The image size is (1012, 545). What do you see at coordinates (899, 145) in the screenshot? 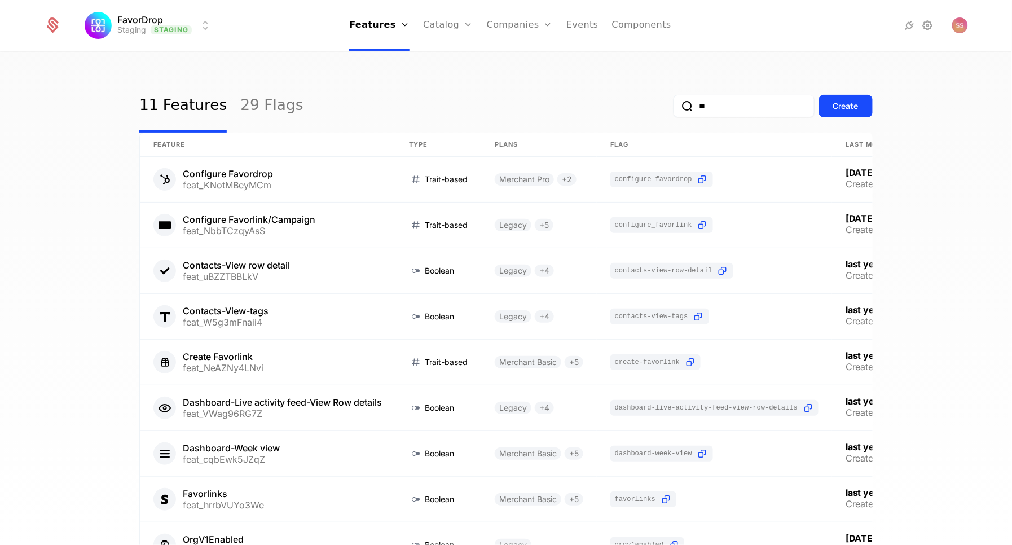
I see `th: Last Modified` at bounding box center [899, 145].